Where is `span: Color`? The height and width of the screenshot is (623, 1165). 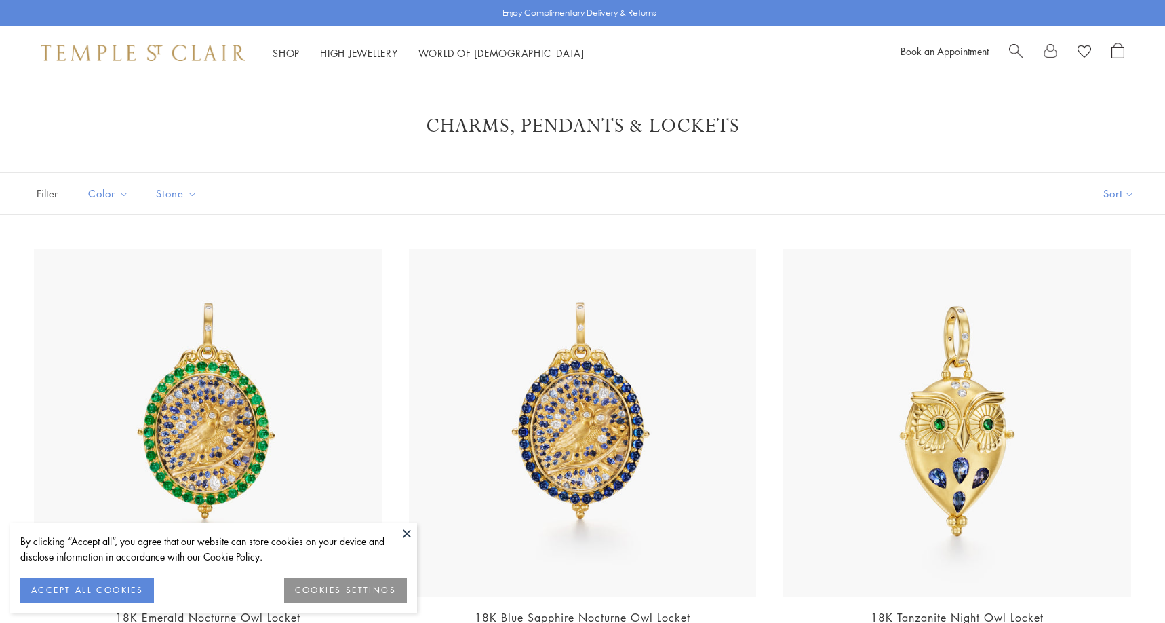
span: Color is located at coordinates (110, 193).